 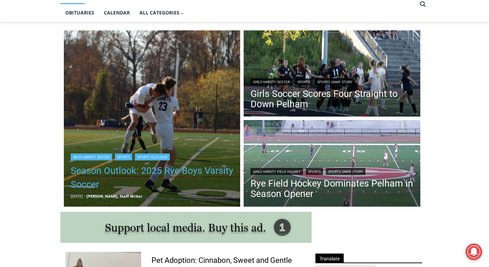 What do you see at coordinates (80, 13) in the screenshot?
I see `a: Obituaries` at bounding box center [80, 13].